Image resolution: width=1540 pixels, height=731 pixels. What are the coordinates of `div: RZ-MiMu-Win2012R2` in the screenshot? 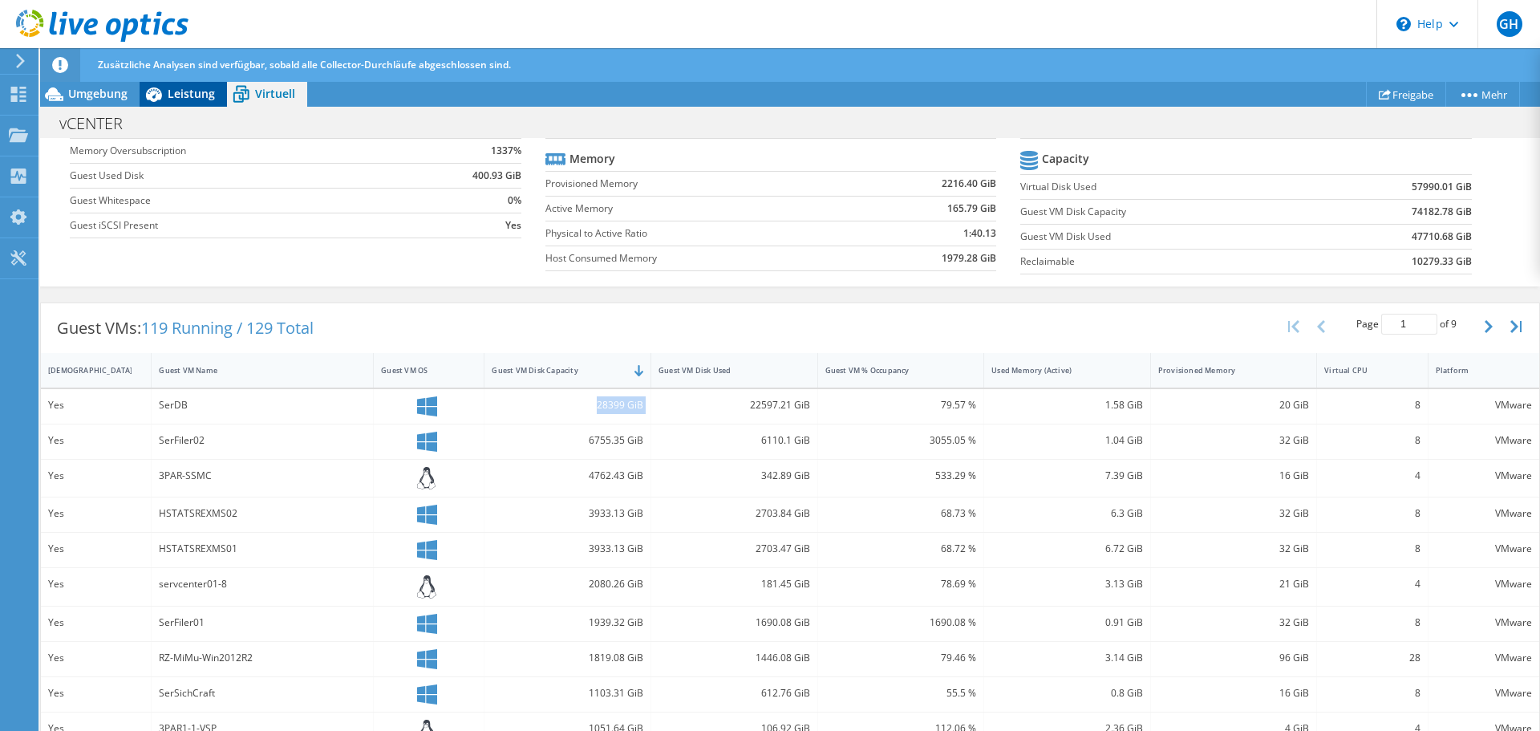 It's located at (262, 658).